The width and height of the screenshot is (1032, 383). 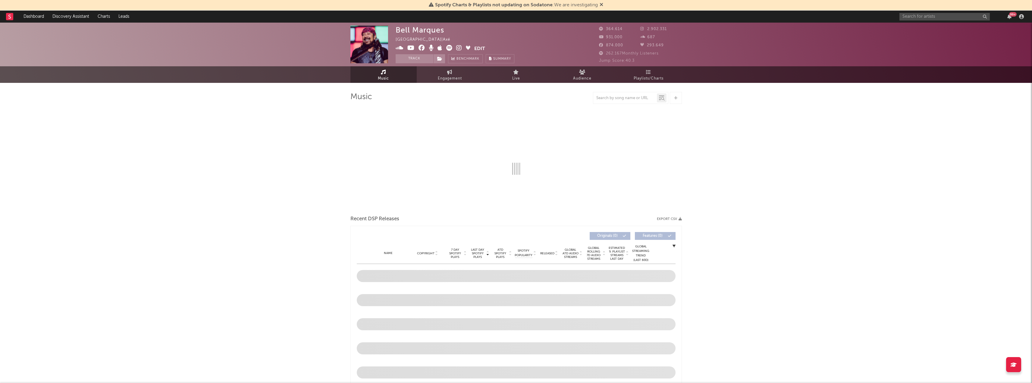 What do you see at coordinates (649, 79) in the screenshot?
I see `span: Playlists/Charts` at bounding box center [649, 79].